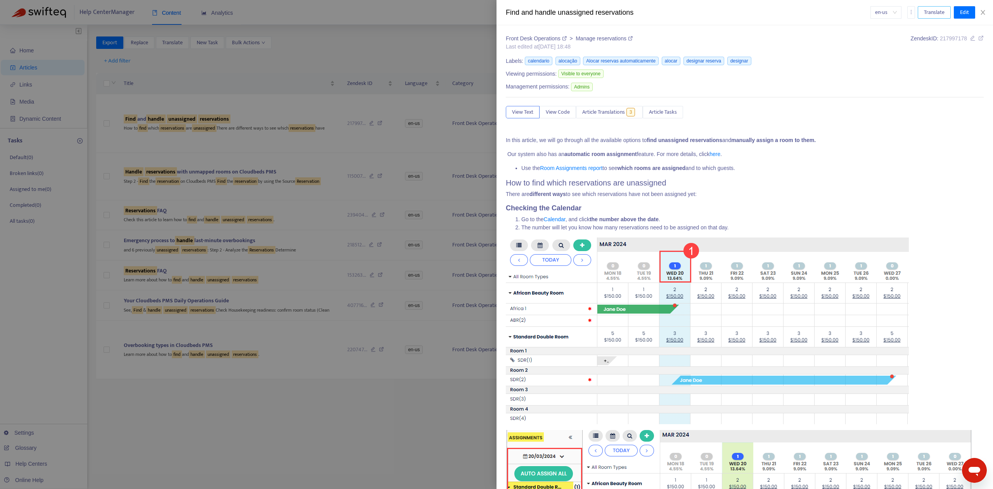  I want to click on p: There are to see which reservations have not been assigned yet:, so click(745, 194).